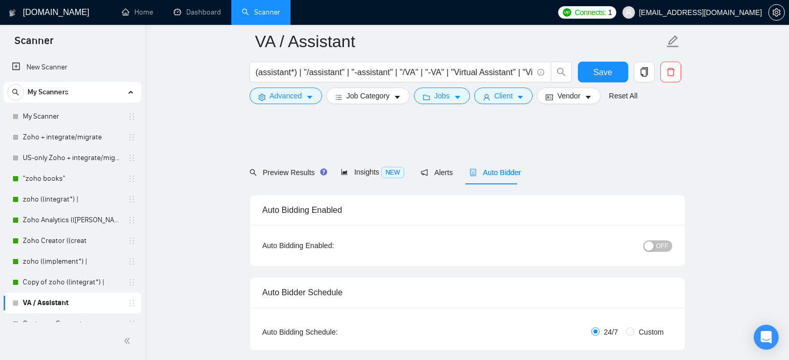 This screenshot has height=360, width=789. I want to click on span: Client, so click(503, 96).